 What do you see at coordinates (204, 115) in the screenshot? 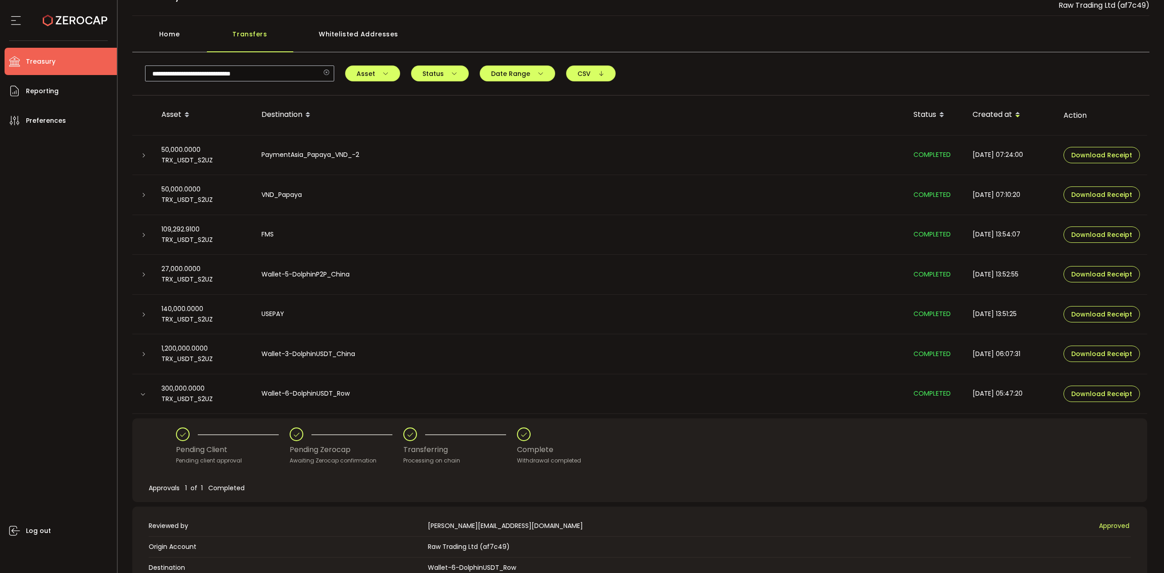
I see `div: Asset` at bounding box center [204, 115].